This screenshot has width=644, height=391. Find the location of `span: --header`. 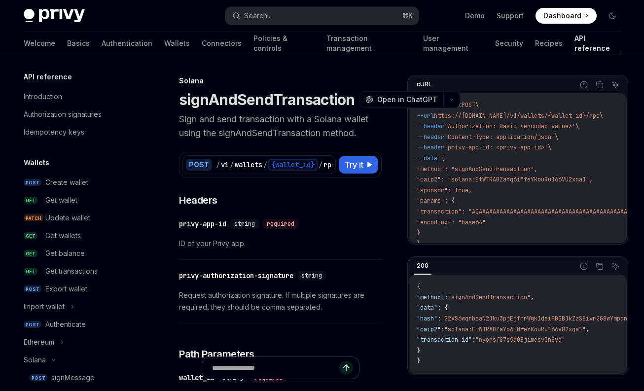

span: --header is located at coordinates (431, 147).